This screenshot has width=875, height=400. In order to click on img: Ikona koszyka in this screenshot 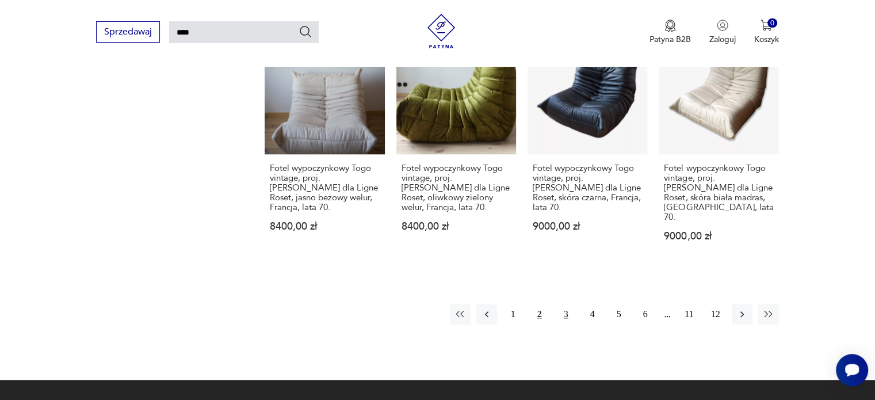, I will do `click(767, 25)`.